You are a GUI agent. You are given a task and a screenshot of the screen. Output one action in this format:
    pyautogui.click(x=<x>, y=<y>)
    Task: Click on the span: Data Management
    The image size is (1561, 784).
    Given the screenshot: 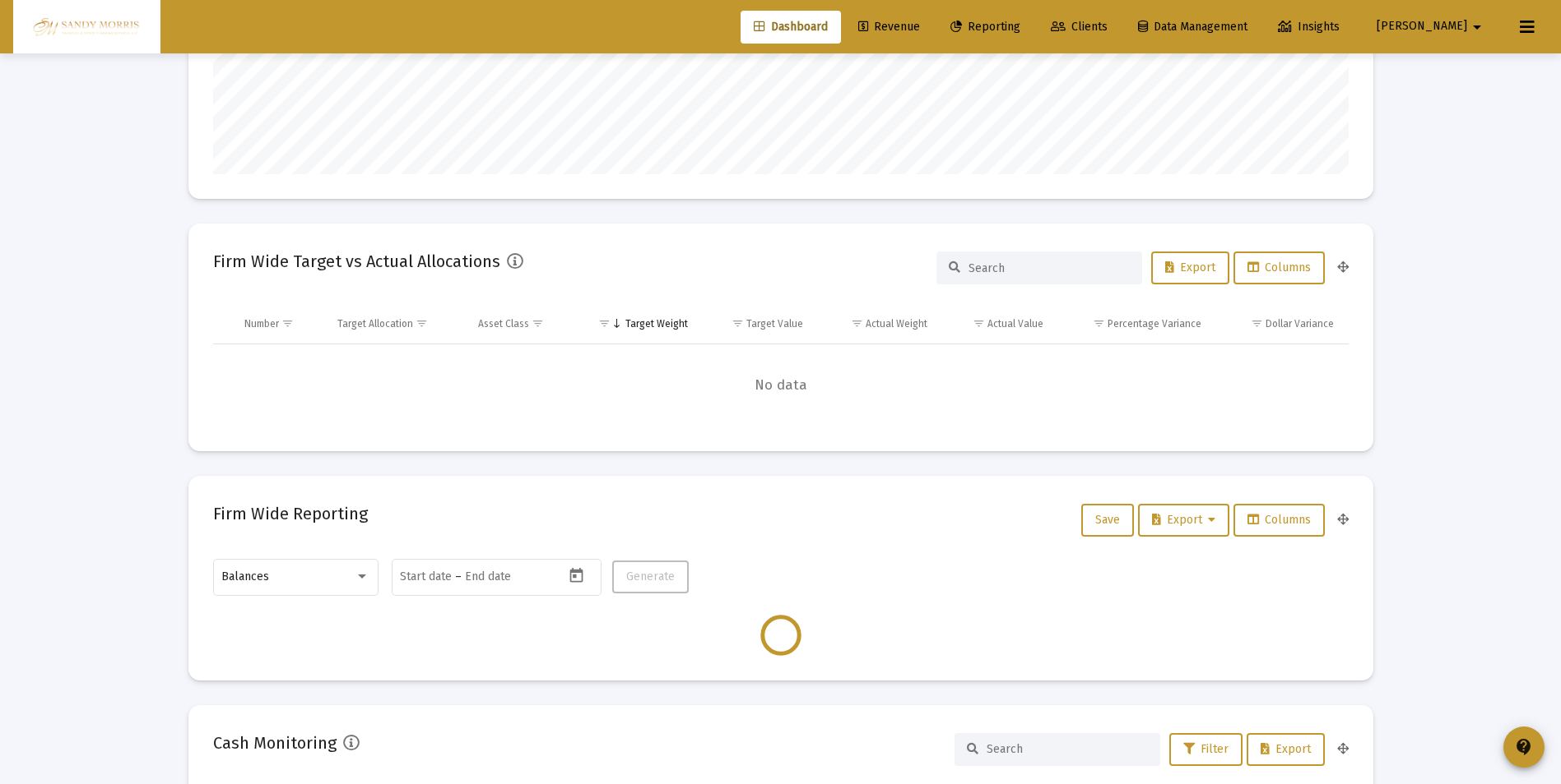 What is the action you would take?
    pyautogui.click(x=1192, y=26)
    